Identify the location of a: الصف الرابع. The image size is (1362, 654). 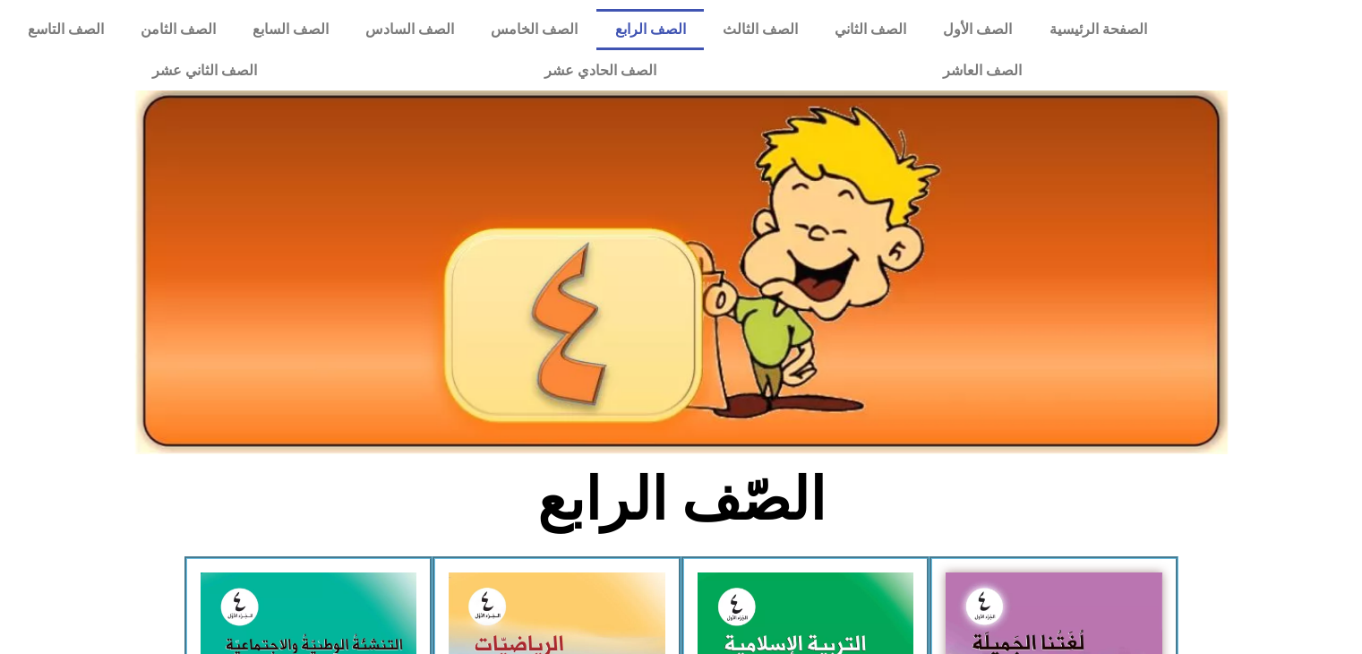
(650, 30).